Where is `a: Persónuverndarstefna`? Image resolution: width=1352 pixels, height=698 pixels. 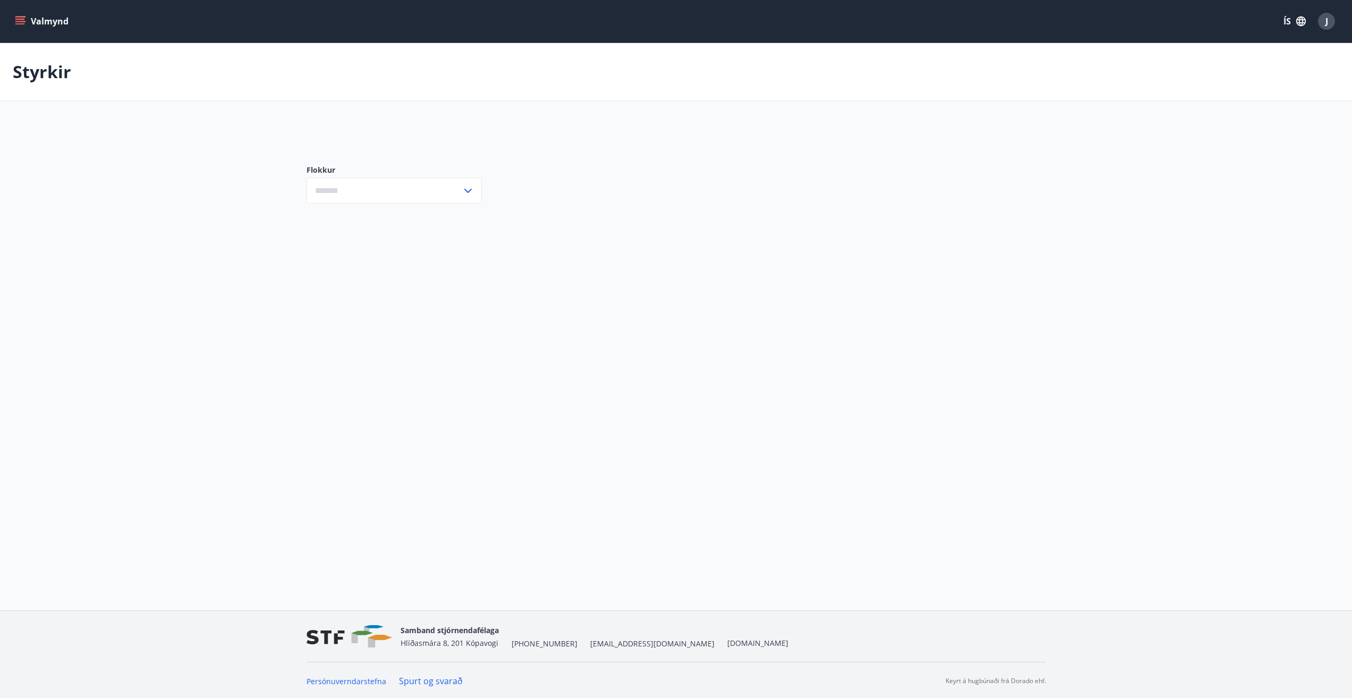 a: Persónuverndarstefna is located at coordinates (346, 681).